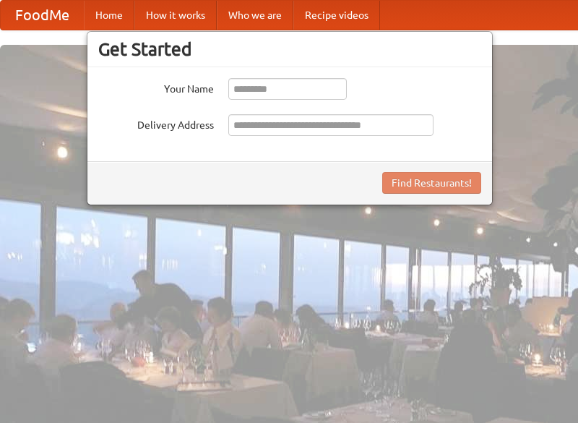  Describe the element at coordinates (255, 15) in the screenshot. I see `a: Who we are` at that location.